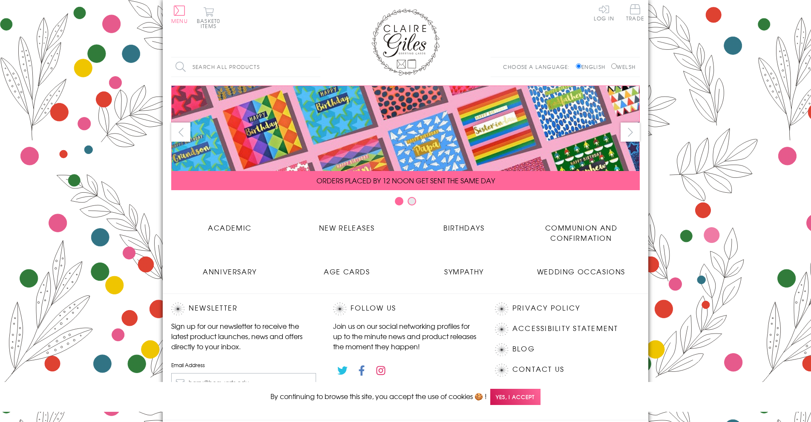 The image size is (811, 422). What do you see at coordinates (316, 67) in the screenshot?
I see `input: Search` at bounding box center [316, 67].